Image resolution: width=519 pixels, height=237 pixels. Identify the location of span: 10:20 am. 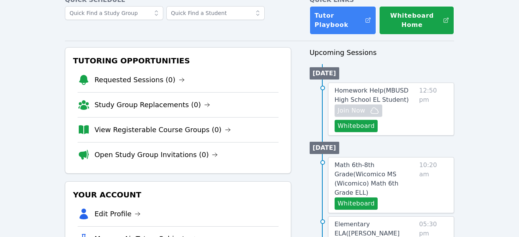
(433, 185).